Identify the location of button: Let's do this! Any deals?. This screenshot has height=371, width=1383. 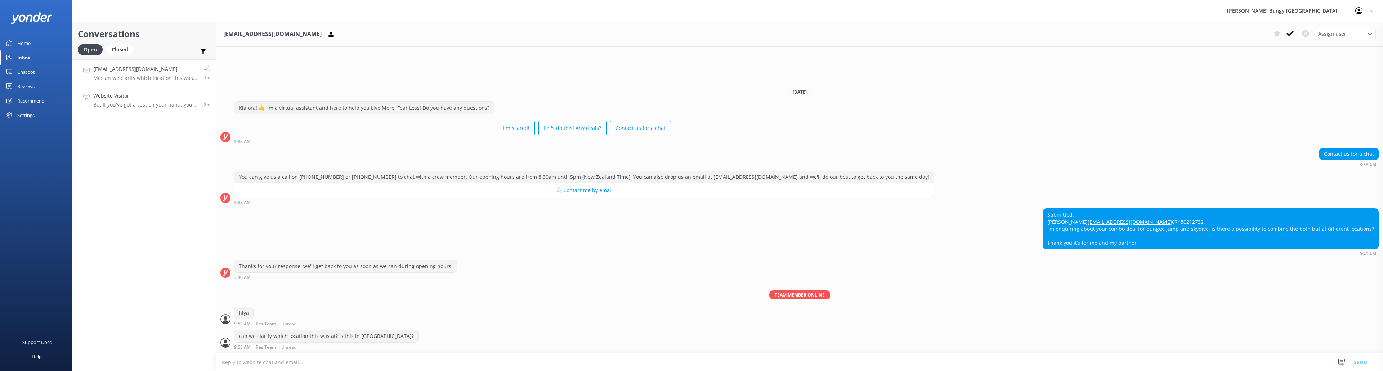
(572, 128).